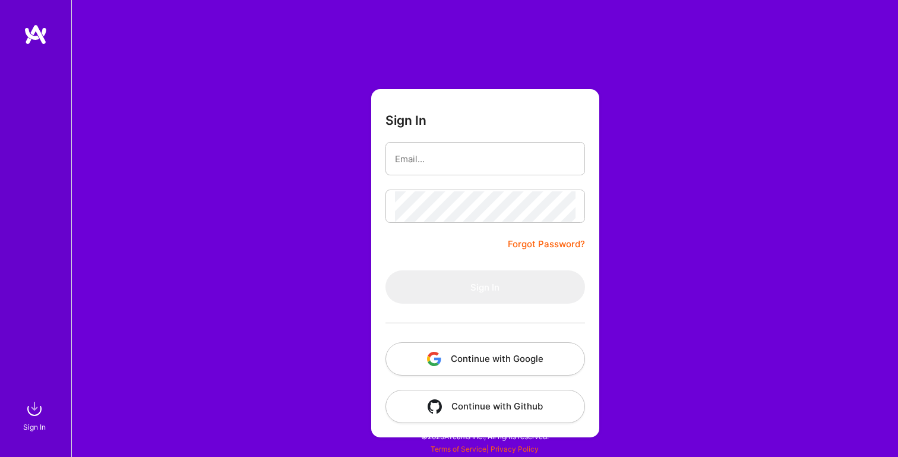  I want to click on button: Sign In, so click(485, 287).